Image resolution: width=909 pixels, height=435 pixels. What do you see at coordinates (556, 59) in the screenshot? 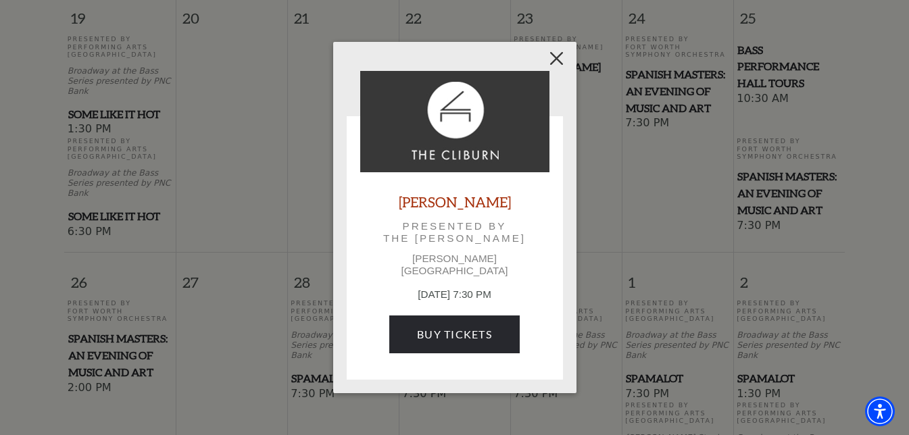
I see `button: Close` at bounding box center [556, 59].